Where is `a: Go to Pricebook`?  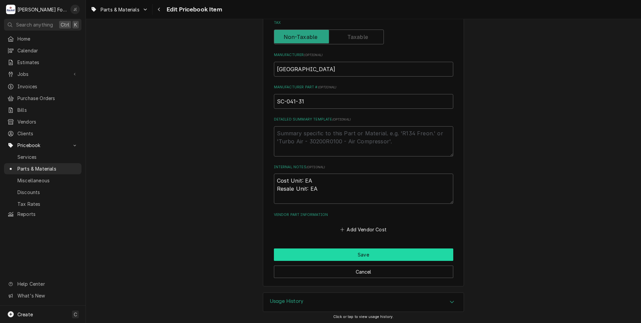 a: Go to Pricebook is located at coordinates (43, 145).